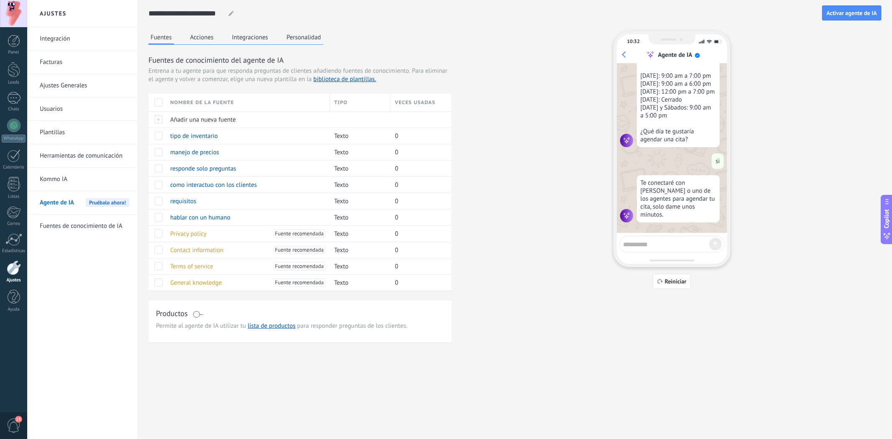 This screenshot has width=892, height=439. What do you see at coordinates (852, 13) in the screenshot?
I see `button: Activar agente de IA` at bounding box center [852, 13].